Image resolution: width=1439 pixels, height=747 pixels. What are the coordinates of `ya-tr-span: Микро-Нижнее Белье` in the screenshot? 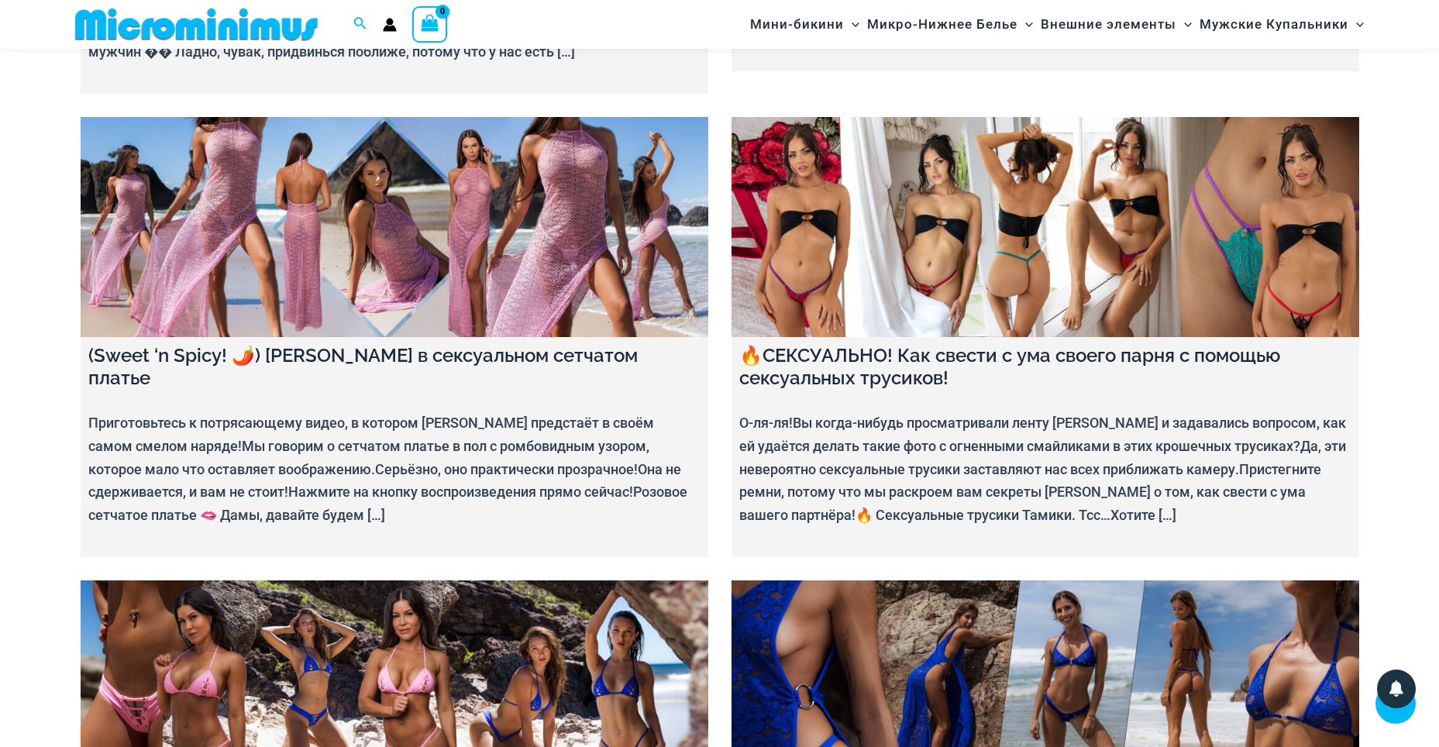 It's located at (943, 24).